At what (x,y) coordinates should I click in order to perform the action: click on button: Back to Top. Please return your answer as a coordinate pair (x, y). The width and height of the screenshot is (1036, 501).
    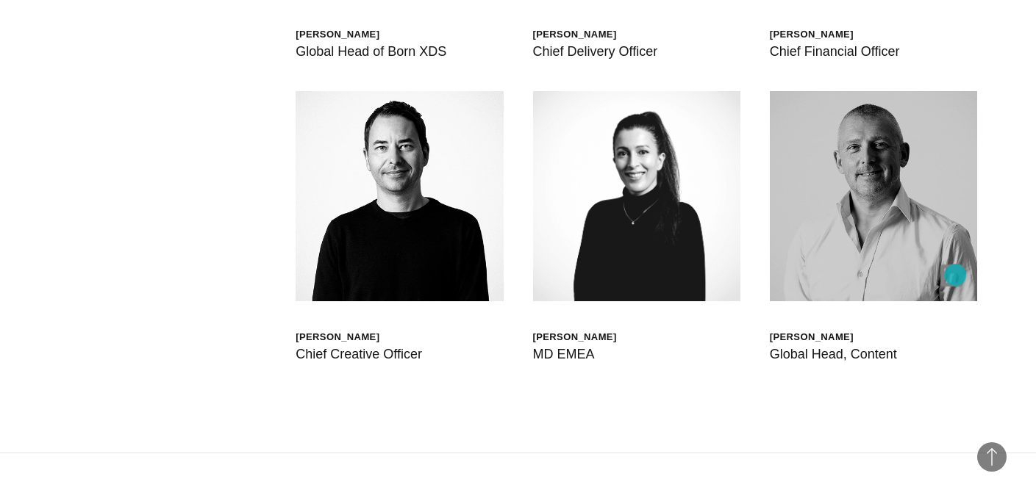
    Looking at the image, I should click on (992, 457).